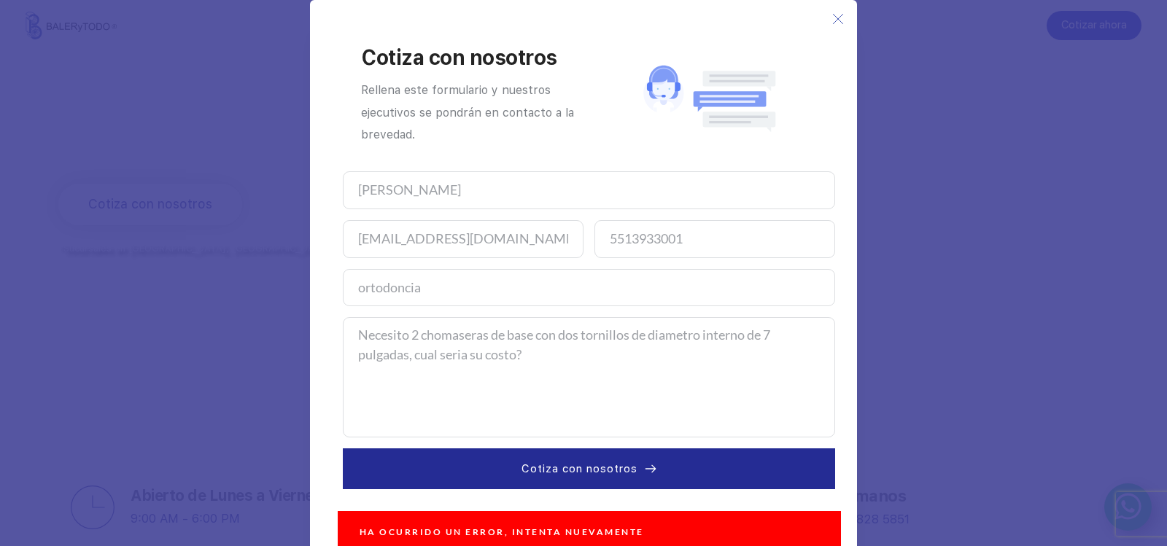 The height and width of the screenshot is (546, 1167). What do you see at coordinates (463, 239) in the screenshot?
I see `input: Correo Electrónico` at bounding box center [463, 239].